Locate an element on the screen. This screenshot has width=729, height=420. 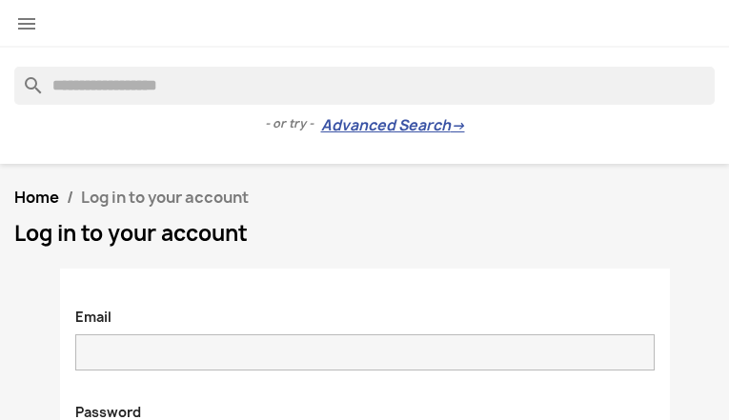
label: Email is located at coordinates (93, 313).